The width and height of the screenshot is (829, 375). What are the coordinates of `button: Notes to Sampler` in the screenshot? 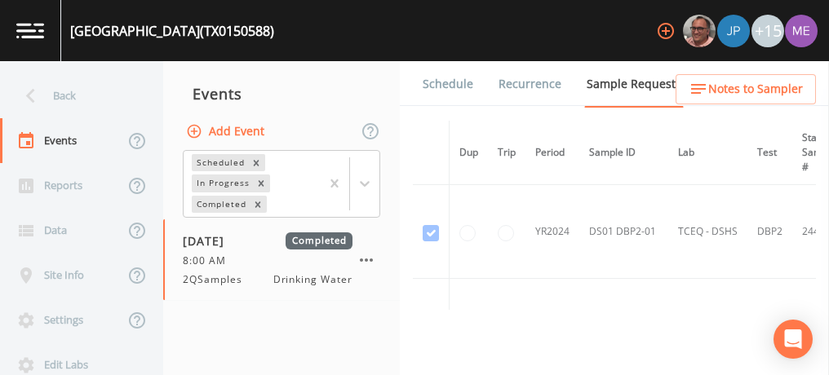 It's located at (746, 89).